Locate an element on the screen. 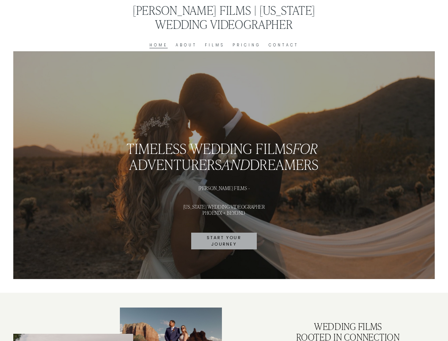 Image resolution: width=448 pixels, height=341 pixels. em: for is located at coordinates (306, 148).